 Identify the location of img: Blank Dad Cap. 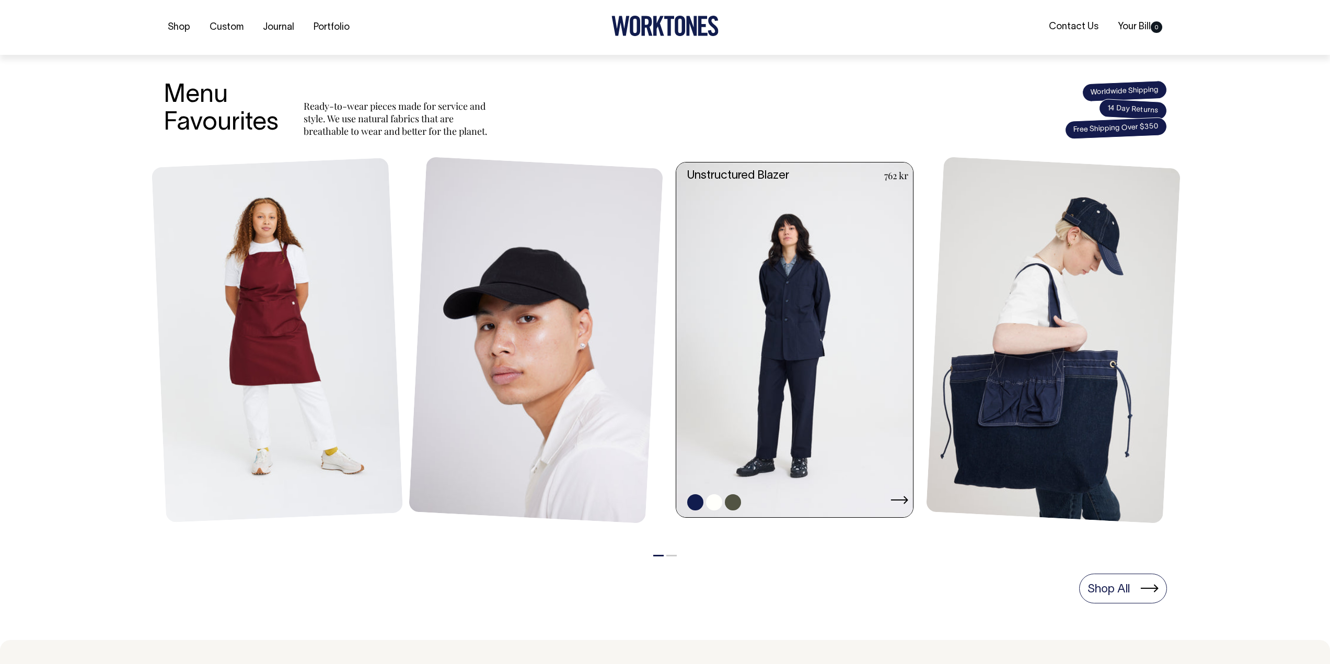
(536, 340).